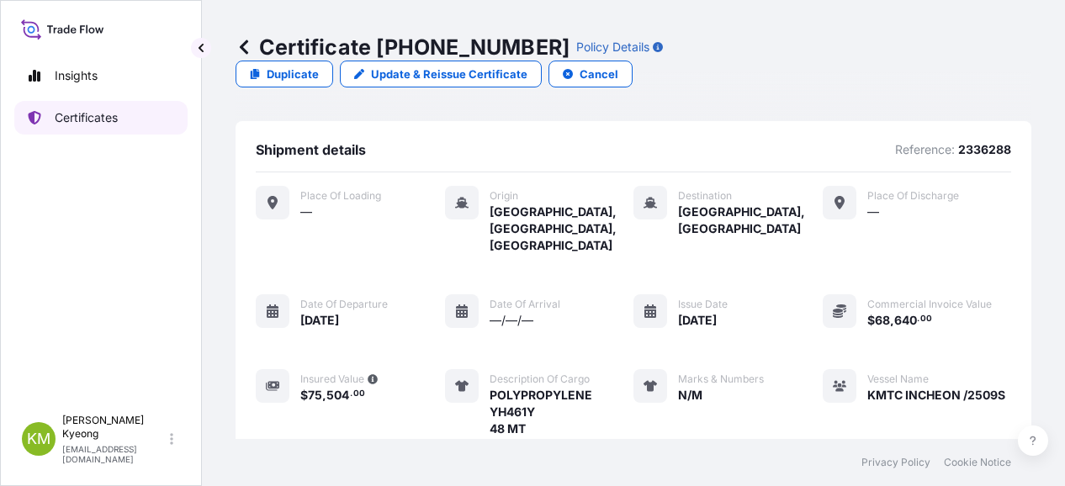 The image size is (1065, 486). What do you see at coordinates (101, 76) in the screenshot?
I see `a: Insights` at bounding box center [101, 76].